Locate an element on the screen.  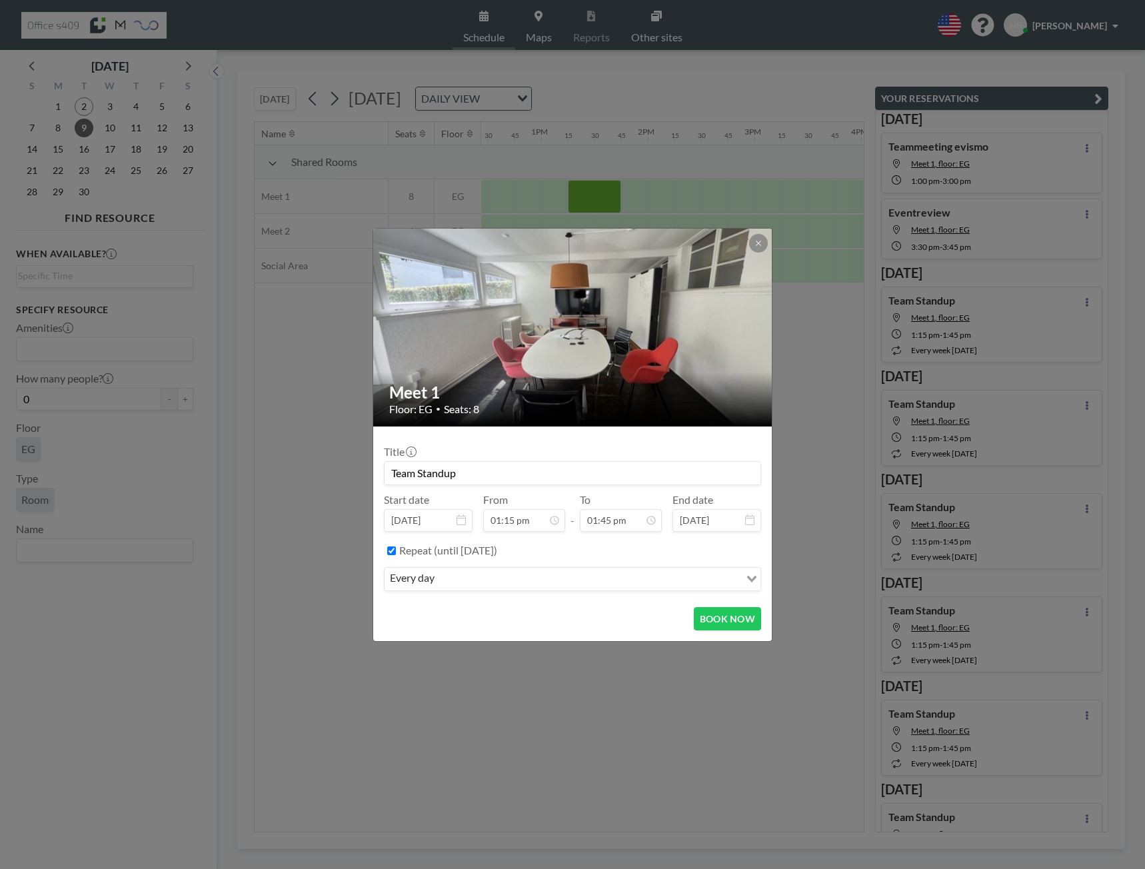
span: Seats: 8 is located at coordinates (461, 409).